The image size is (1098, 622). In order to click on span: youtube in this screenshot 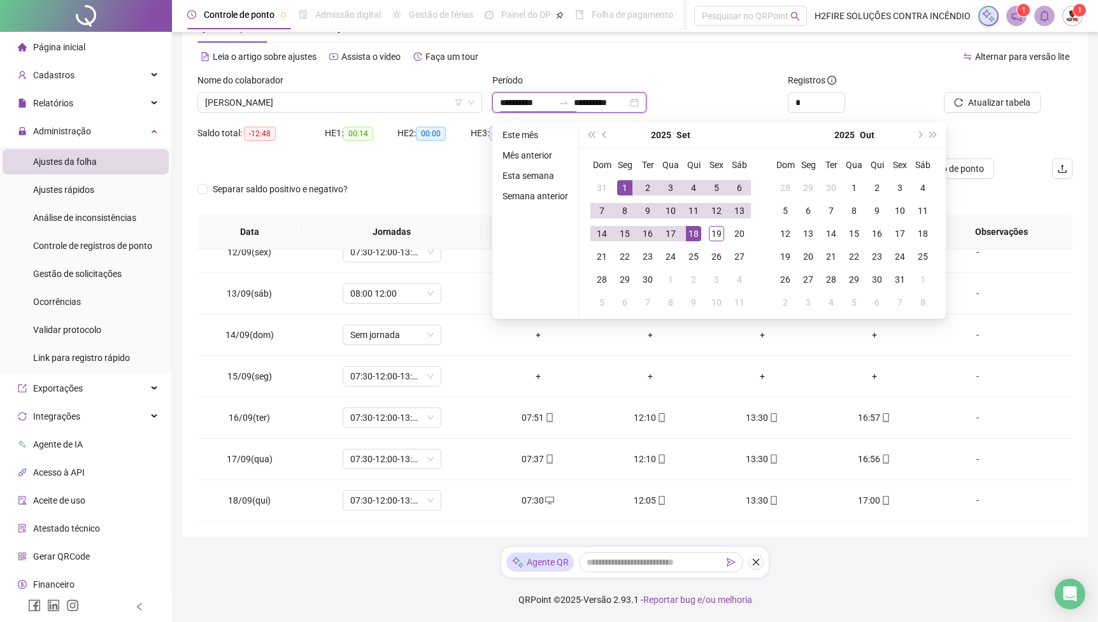, I will do `click(334, 57)`.